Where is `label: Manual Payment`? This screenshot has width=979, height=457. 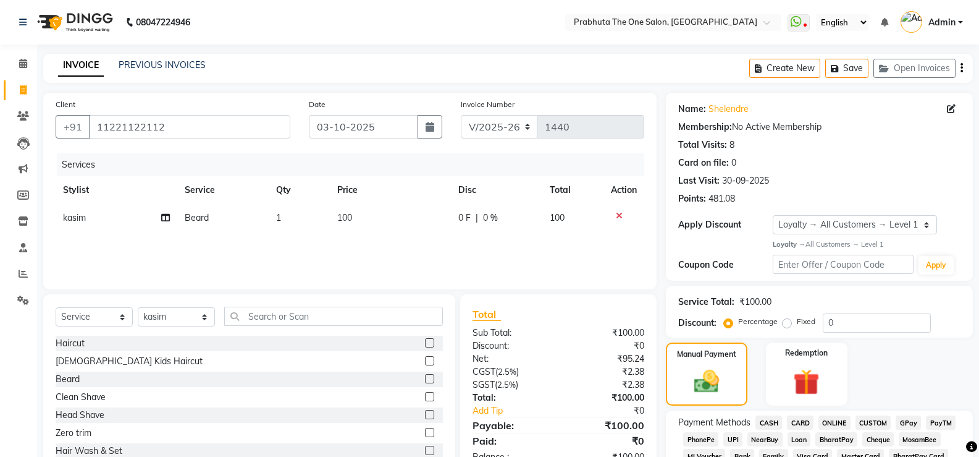
label: Manual Payment is located at coordinates (707, 354).